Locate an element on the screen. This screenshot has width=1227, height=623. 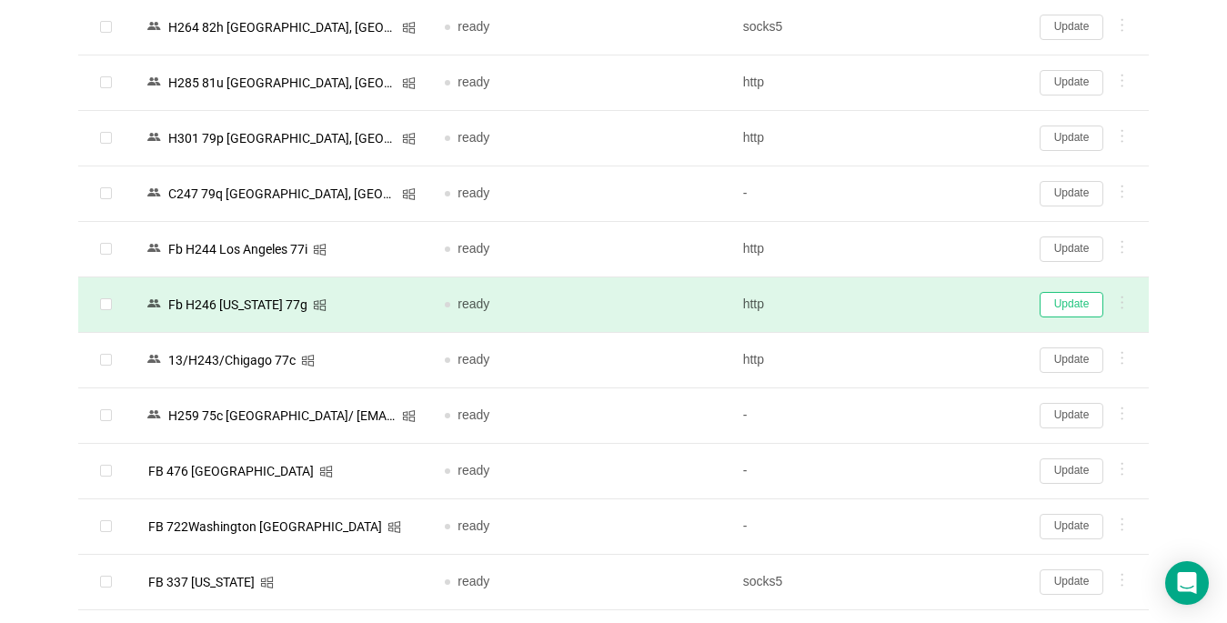
div: 13/Н243/Chigago 77c is located at coordinates (232, 360).